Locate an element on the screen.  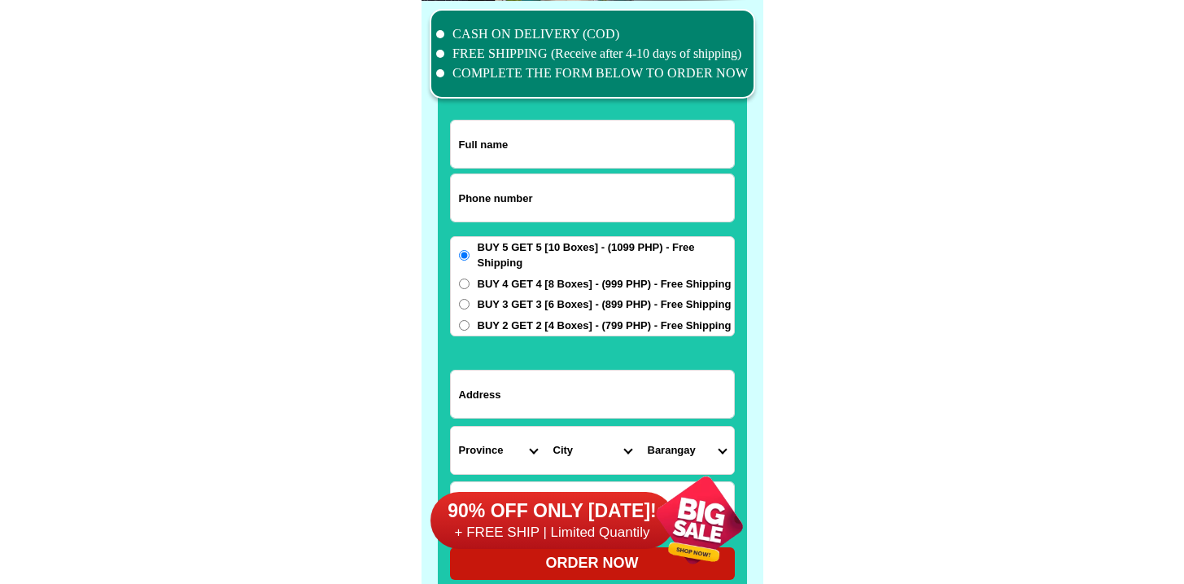
span: BUY 5 GET 5 [10 Boxes] - (1099 PHP) - Free Shipping is located at coordinates (606, 255).